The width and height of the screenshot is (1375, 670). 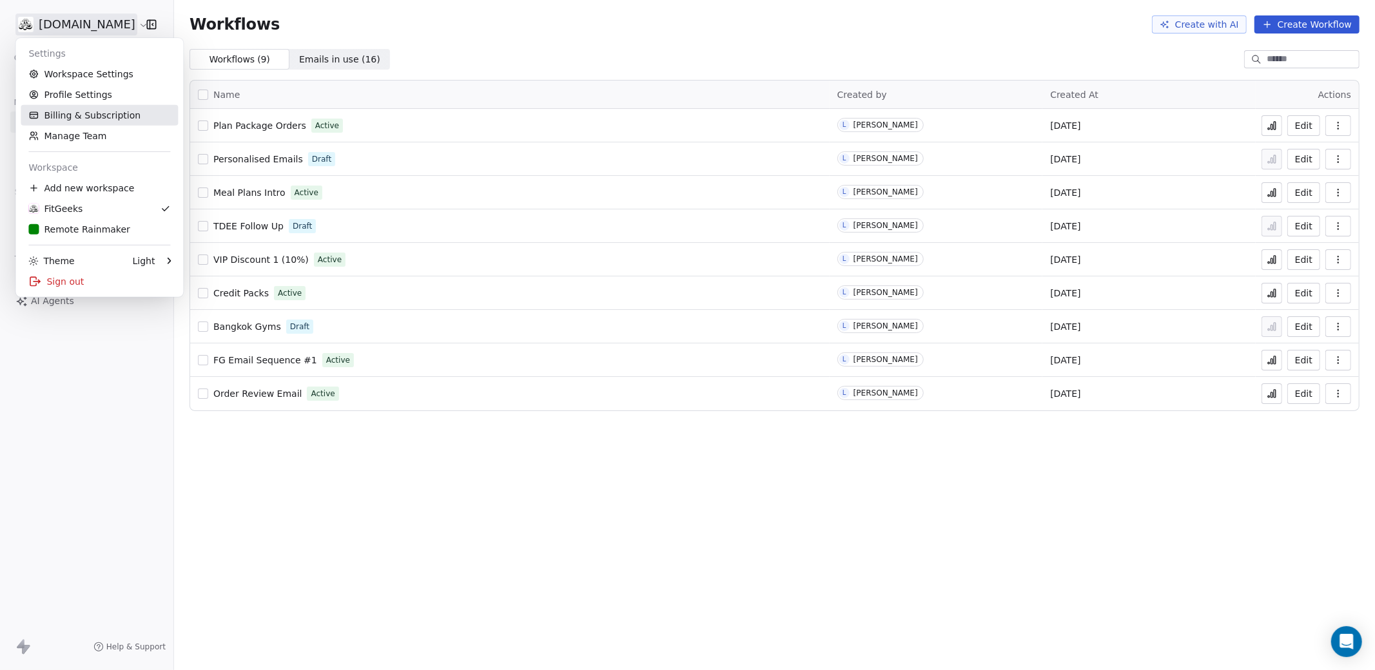 I want to click on a: Profile Settings, so click(x=99, y=95).